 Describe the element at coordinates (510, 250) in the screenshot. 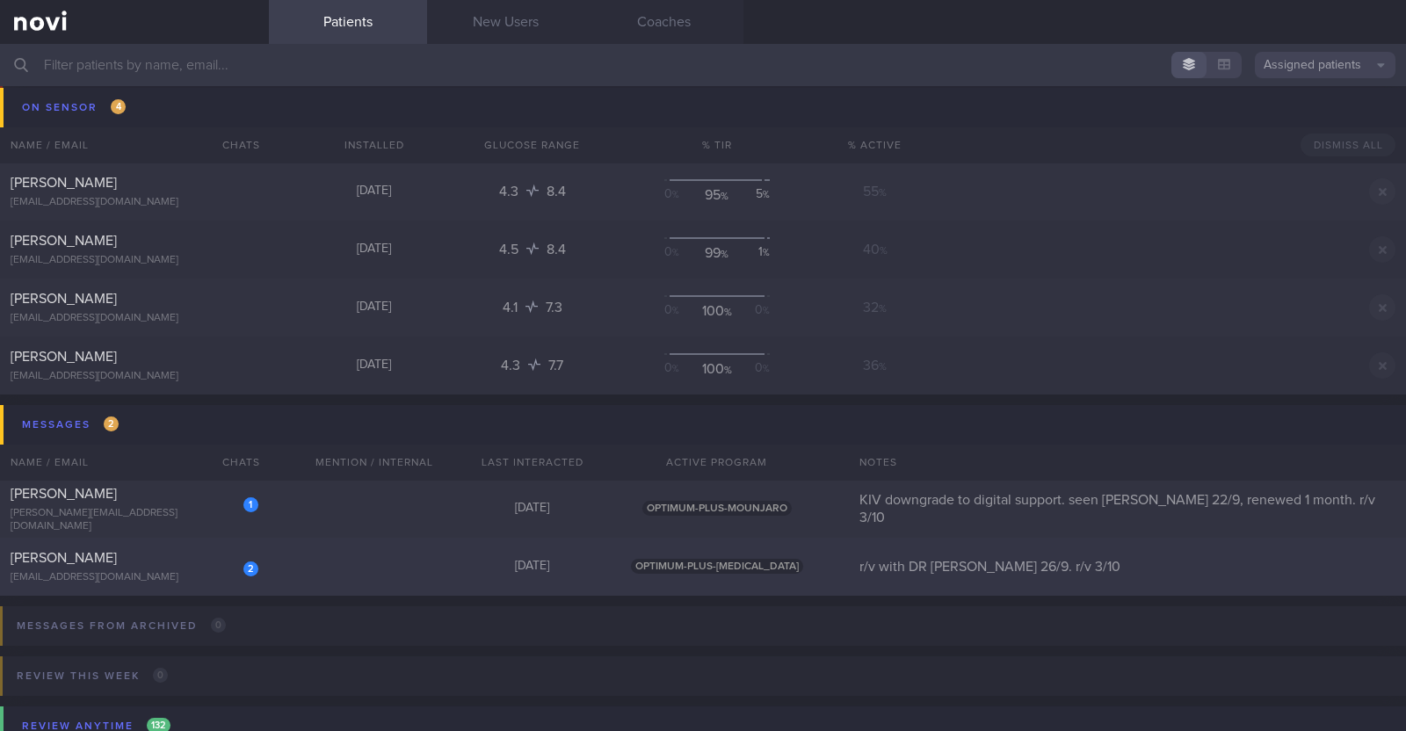

I see `span: 4.5` at that location.